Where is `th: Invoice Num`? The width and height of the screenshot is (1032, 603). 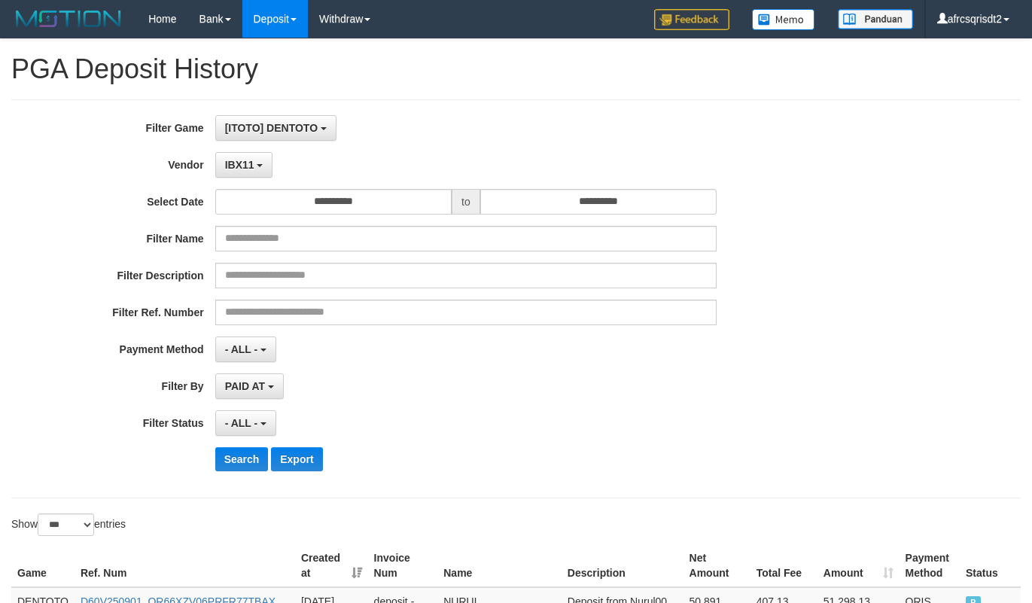 th: Invoice Num is located at coordinates (403, 566).